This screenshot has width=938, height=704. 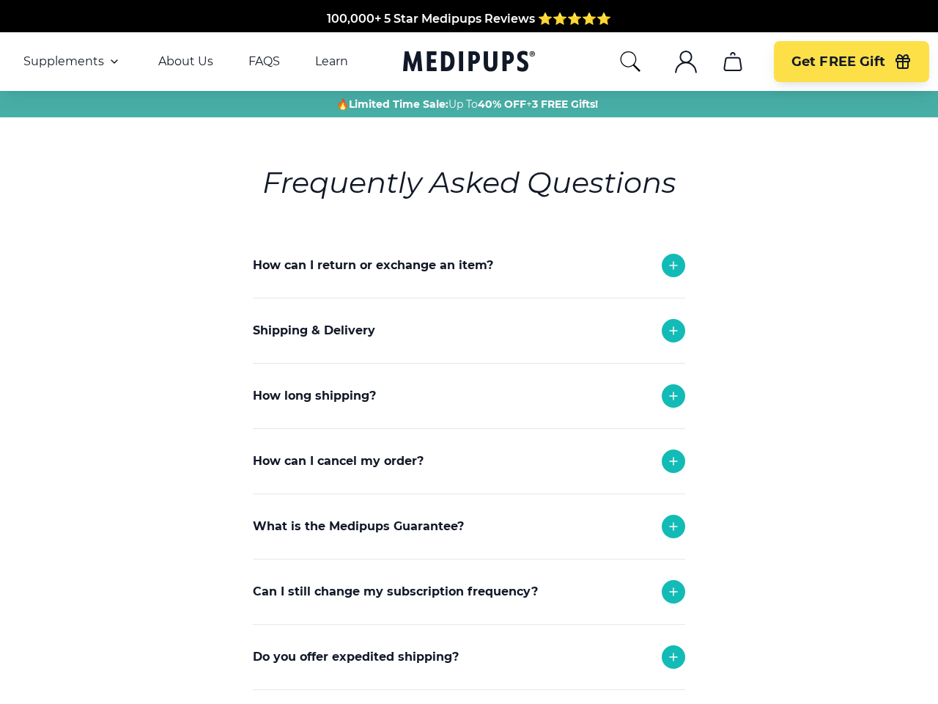 What do you see at coordinates (395, 592) in the screenshot?
I see `p: Can I still change my subscription frequency?` at bounding box center [395, 592].